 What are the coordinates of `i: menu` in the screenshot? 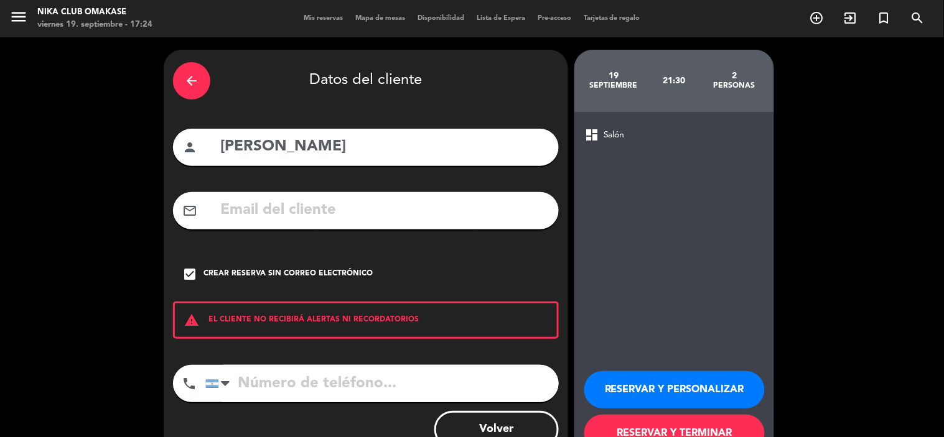 It's located at (19, 17).